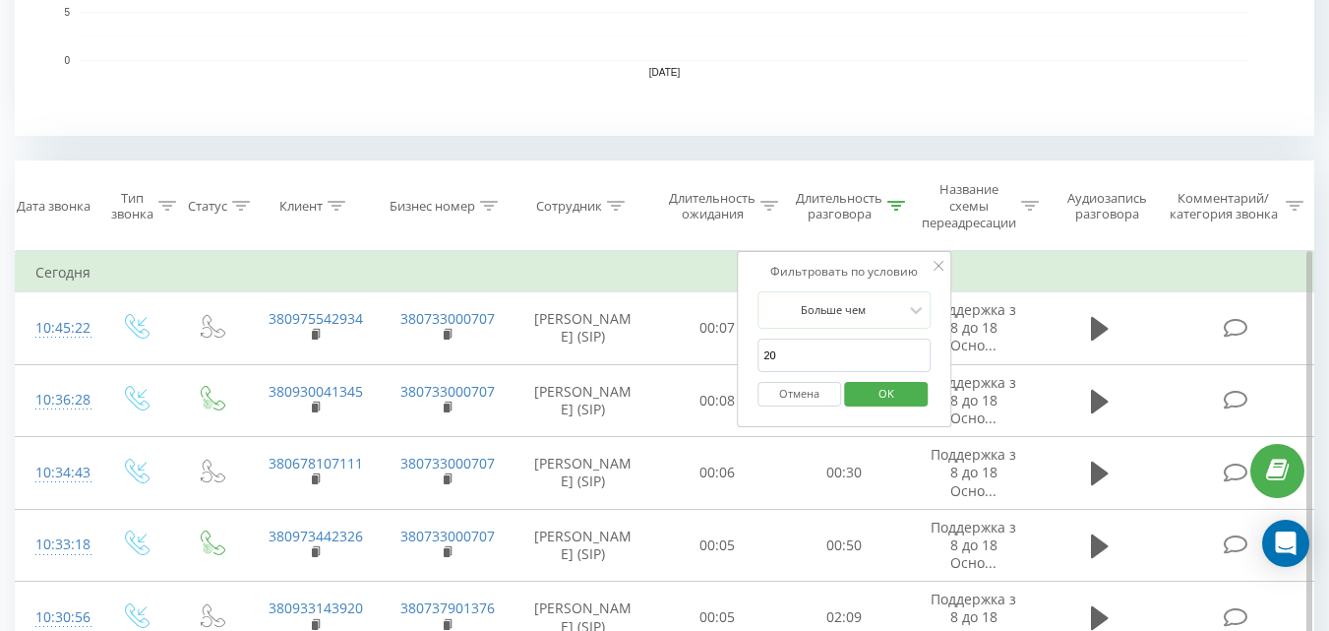 Image resolution: width=1329 pixels, height=631 pixels. I want to click on div: 10:36:28, so click(56, 399).